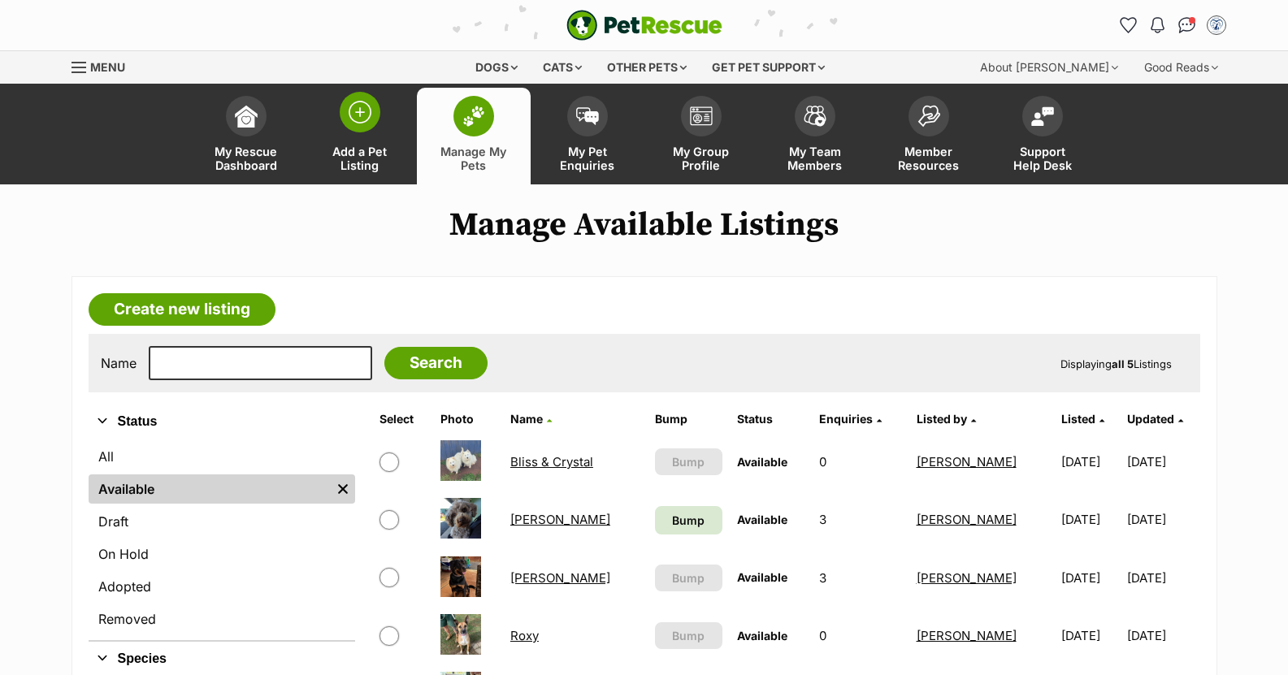 This screenshot has width=1288, height=675. I want to click on span: My Group Profile, so click(701, 158).